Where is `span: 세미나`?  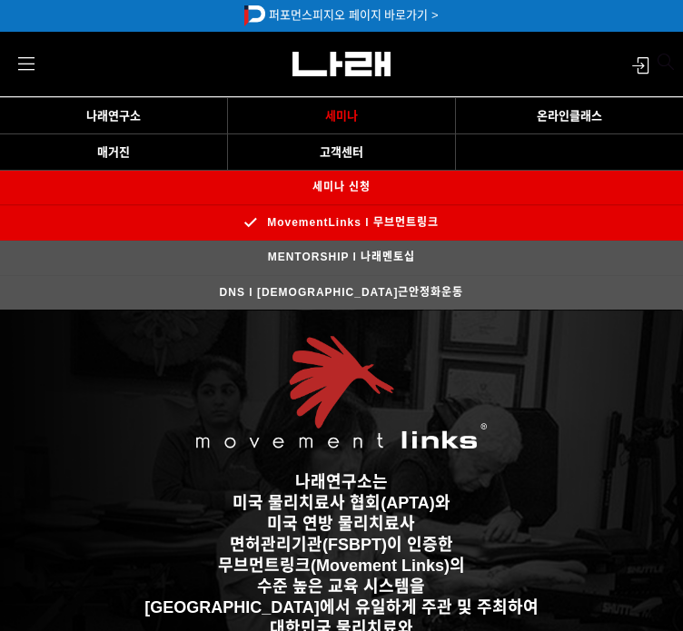 span: 세미나 is located at coordinates (342, 115).